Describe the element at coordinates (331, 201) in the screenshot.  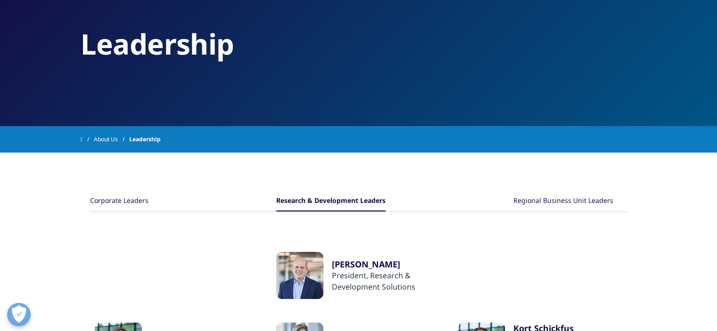
I see `div: Research & Development Leaders` at that location.